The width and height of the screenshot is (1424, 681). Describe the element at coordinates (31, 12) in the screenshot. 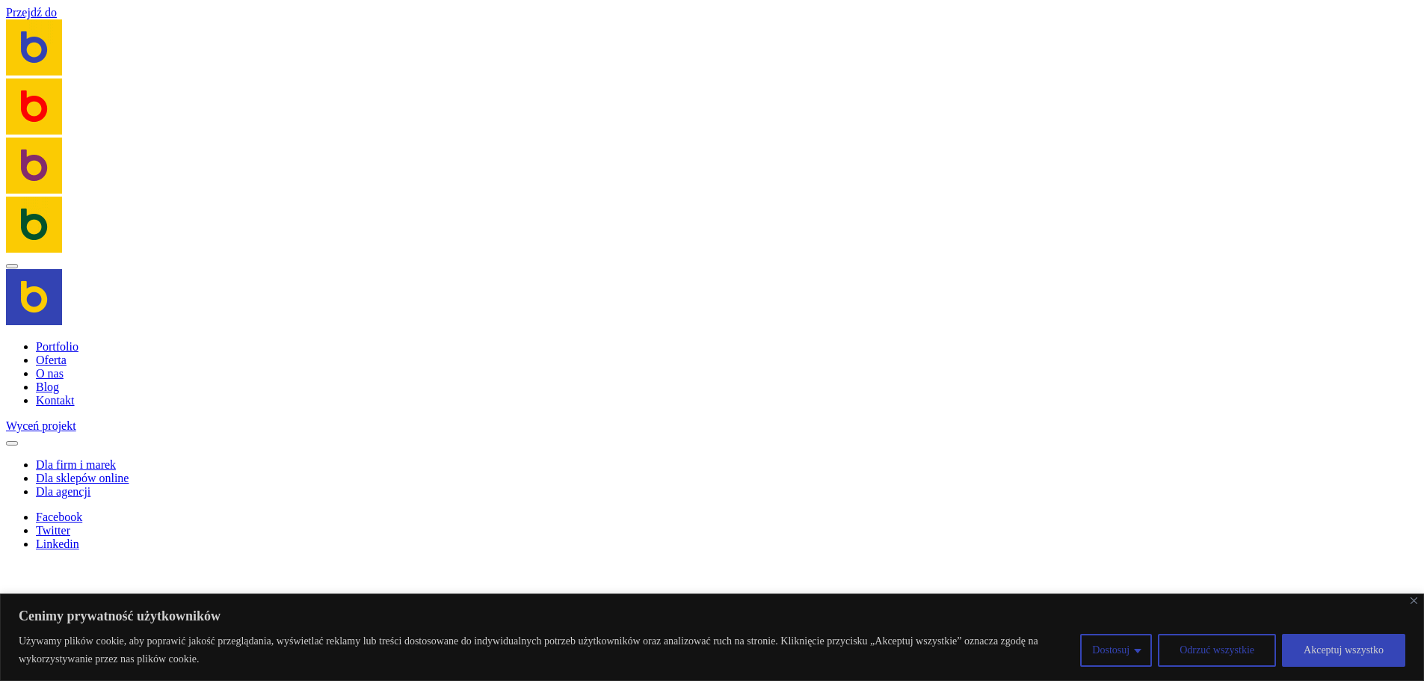

I see `a: Przejdź do` at that location.